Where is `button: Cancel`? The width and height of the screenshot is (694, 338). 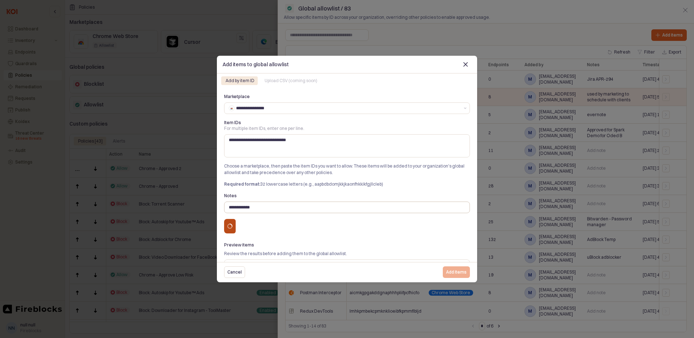
button: Cancel is located at coordinates (235, 272).